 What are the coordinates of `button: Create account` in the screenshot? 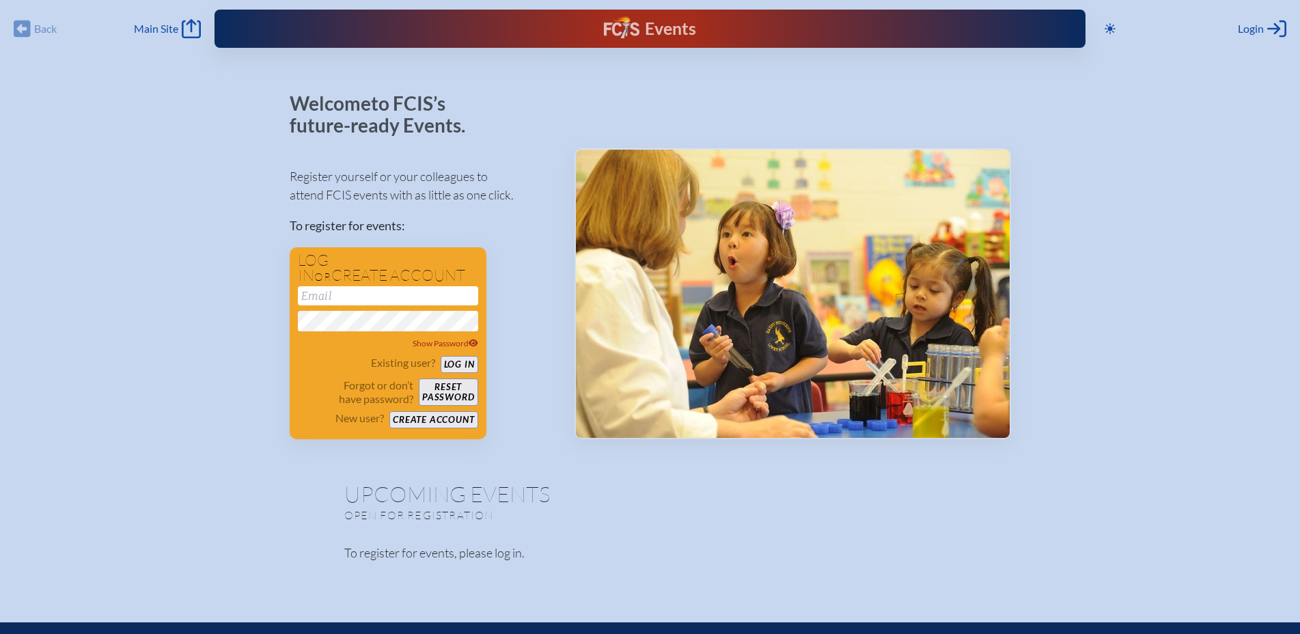 It's located at (433, 419).